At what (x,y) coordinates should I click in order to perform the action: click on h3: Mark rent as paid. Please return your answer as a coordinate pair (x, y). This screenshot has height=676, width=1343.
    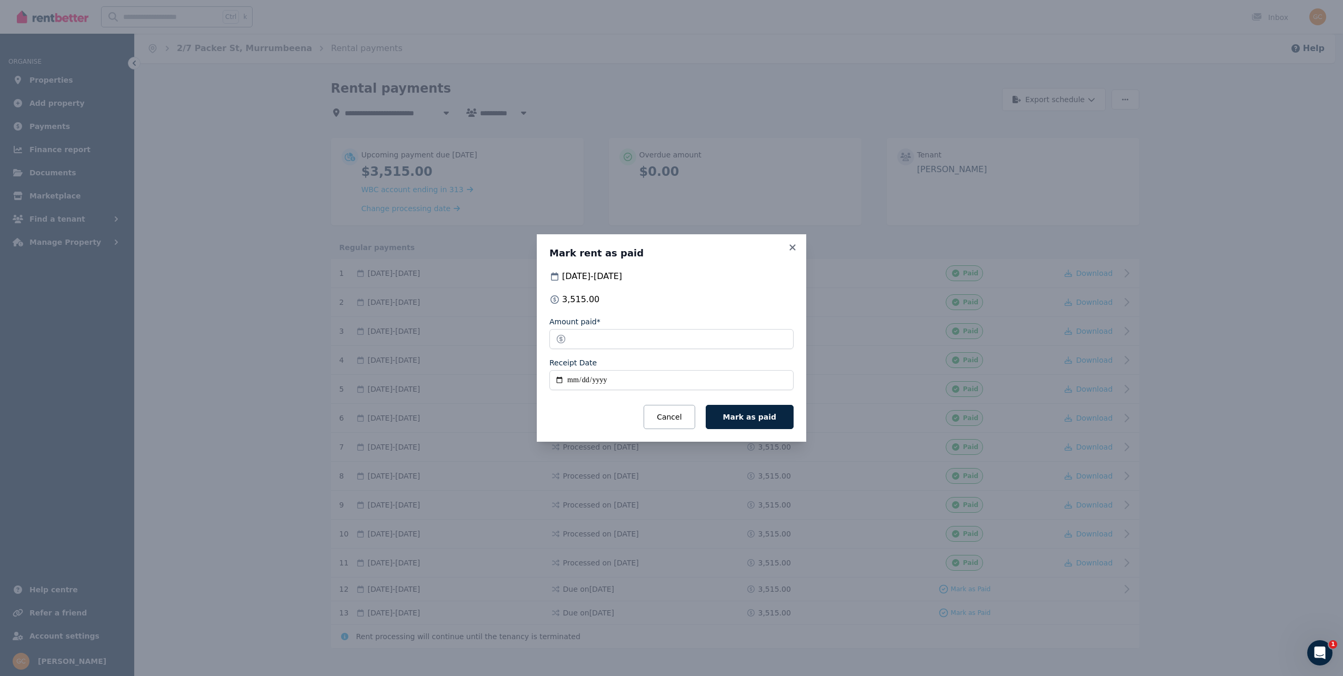
    Looking at the image, I should click on (672, 253).